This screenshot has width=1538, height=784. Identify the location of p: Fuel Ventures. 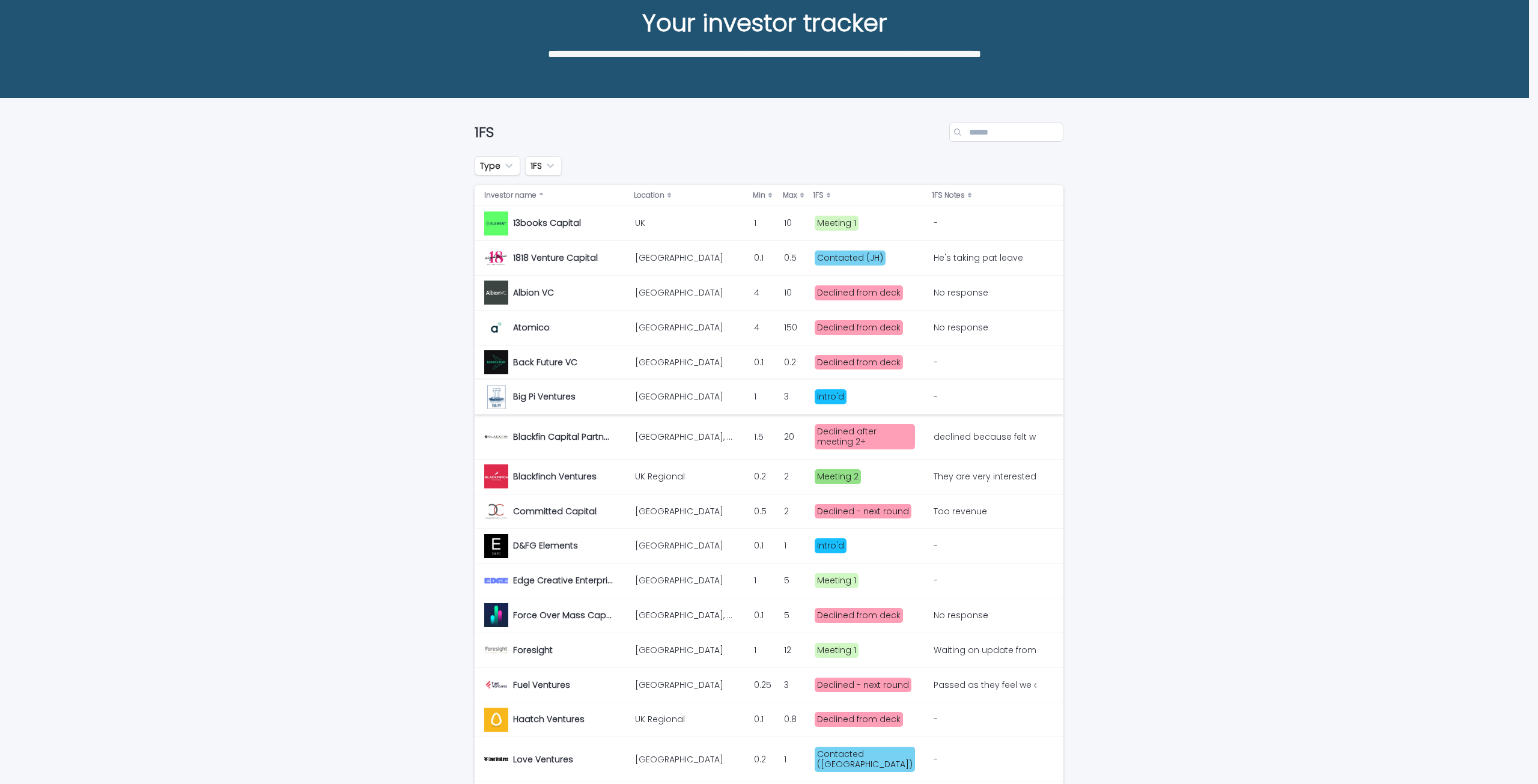
(542, 683).